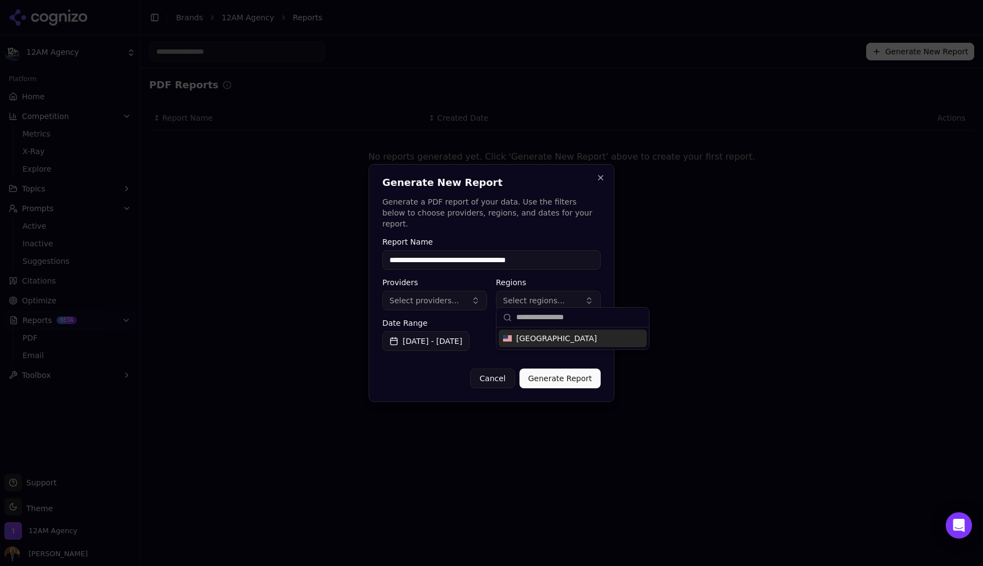 The height and width of the screenshot is (566, 983). I want to click on label: Date Range, so click(492, 323).